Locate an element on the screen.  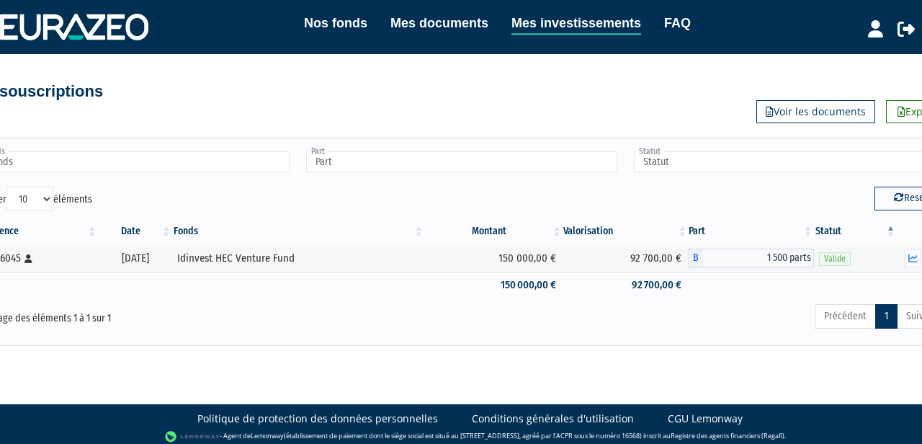
th: Part: activer pour trier la colonne par ordre croissant is located at coordinates (751, 231).